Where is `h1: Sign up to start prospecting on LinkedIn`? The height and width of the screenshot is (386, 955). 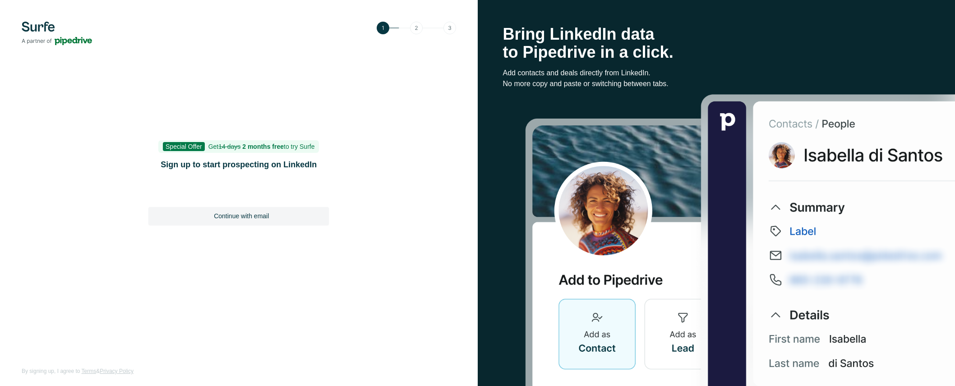 h1: Sign up to start prospecting on LinkedIn is located at coordinates (239, 165).